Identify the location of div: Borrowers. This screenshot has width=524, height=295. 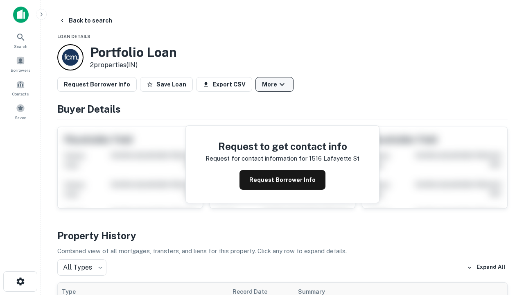
(20, 64).